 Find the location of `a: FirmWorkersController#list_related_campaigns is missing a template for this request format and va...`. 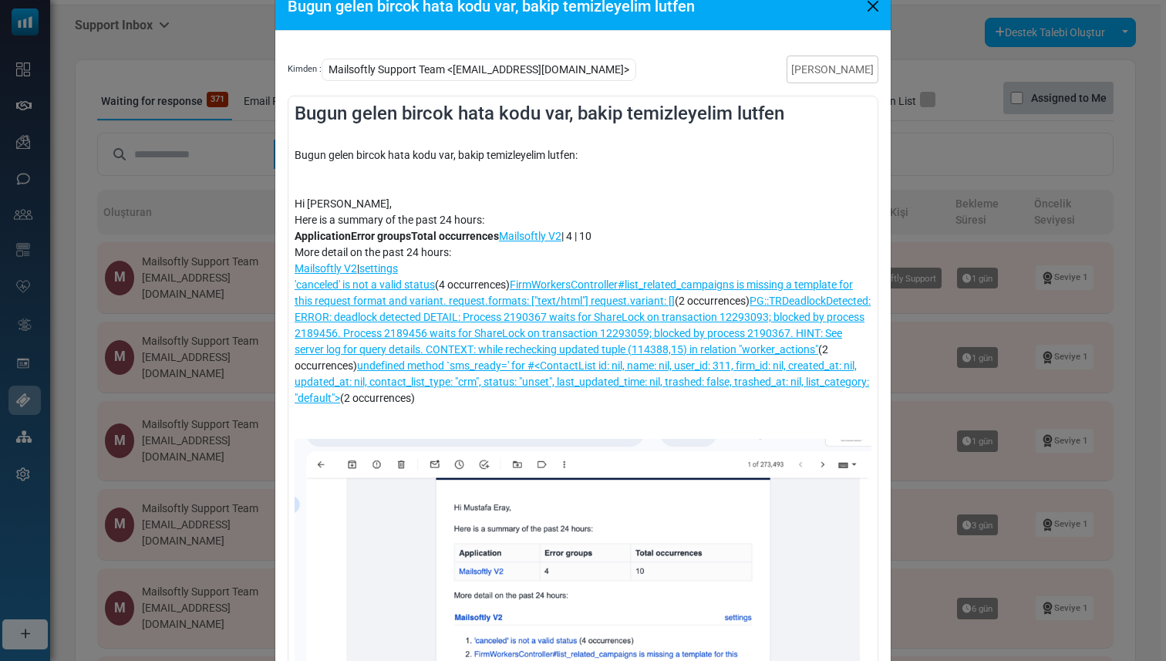

a: FirmWorkersController#list_related_campaigns is missing a template for this request format and va... is located at coordinates (574, 292).